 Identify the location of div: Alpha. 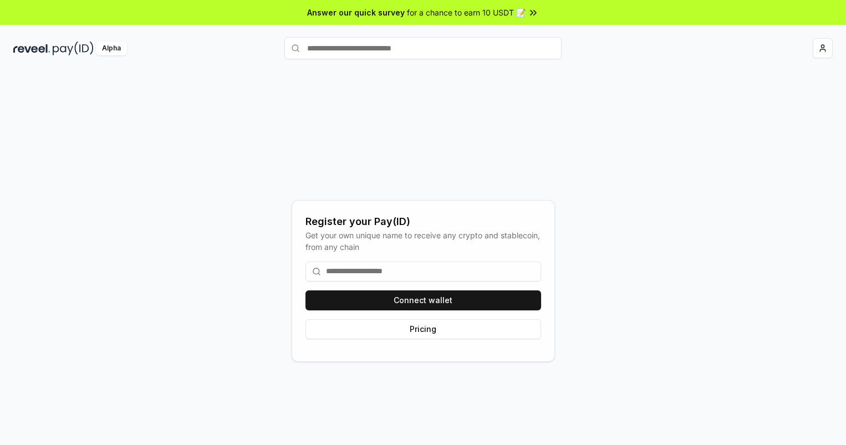
(111, 48).